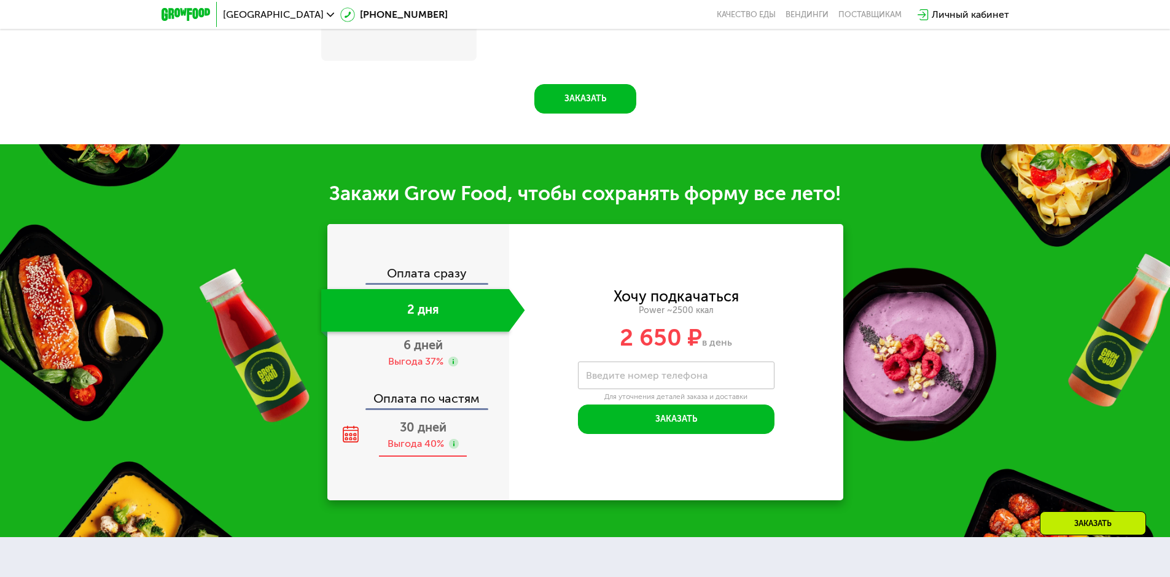 The image size is (1170, 577). Describe the element at coordinates (807, 15) in the screenshot. I see `a: Вендинги` at that location.